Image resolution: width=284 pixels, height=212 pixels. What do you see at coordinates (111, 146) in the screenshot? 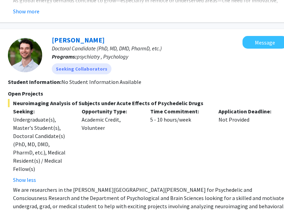
I see `div: Academic Credit, Volunteer` at bounding box center [111, 146].